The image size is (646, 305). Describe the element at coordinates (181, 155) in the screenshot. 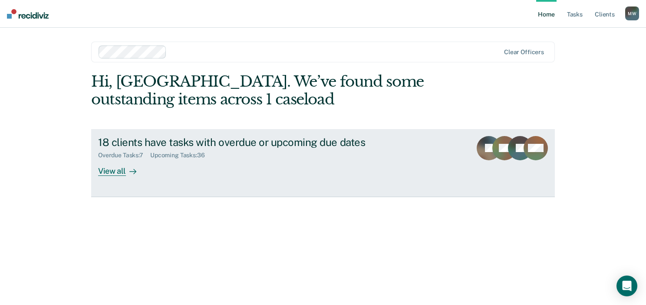

I see `div: Upcoming Tasks : 36` at that location.